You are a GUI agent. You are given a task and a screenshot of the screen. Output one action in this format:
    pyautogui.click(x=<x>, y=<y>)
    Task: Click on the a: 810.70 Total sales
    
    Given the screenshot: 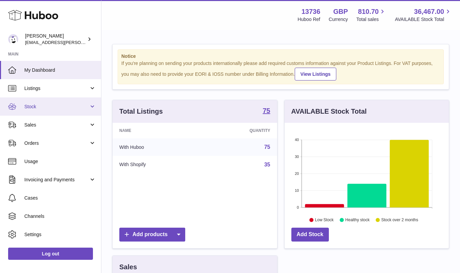 What is the action you would take?
    pyautogui.click(x=371, y=15)
    